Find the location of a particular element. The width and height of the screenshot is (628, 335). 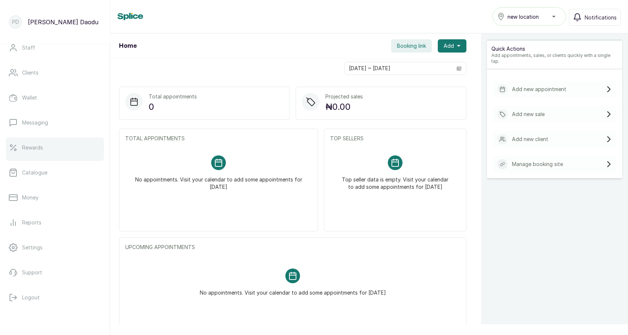

p: Add new client is located at coordinates (530, 139).